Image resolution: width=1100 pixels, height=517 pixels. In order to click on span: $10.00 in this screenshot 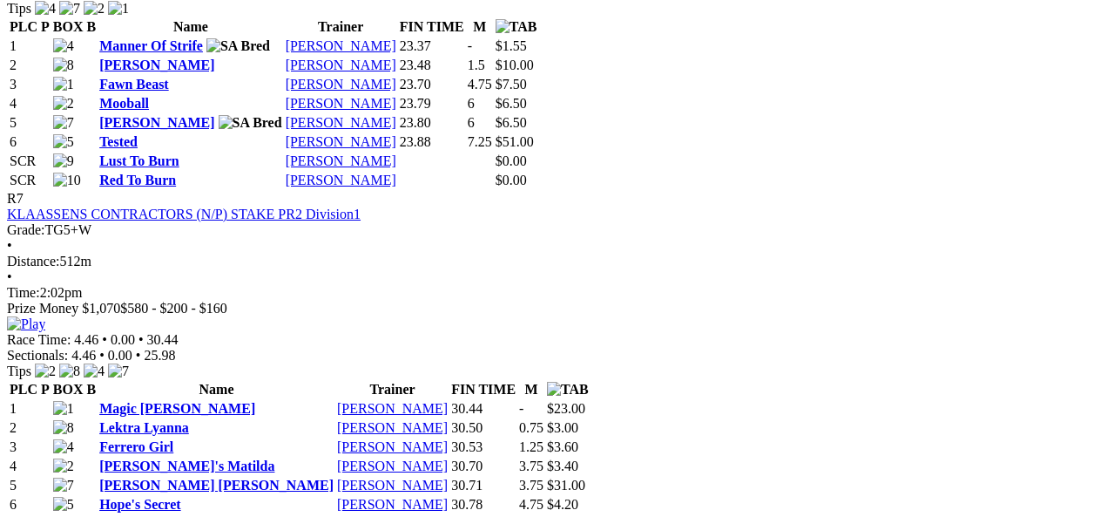, I will do `click(515, 64)`.